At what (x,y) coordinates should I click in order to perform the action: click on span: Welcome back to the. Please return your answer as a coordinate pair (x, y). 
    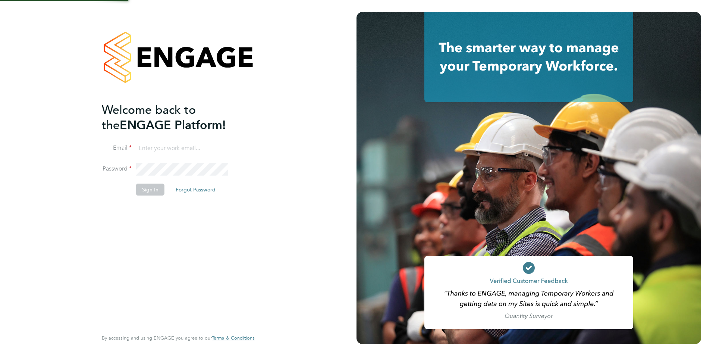
    Looking at the image, I should click on (149, 117).